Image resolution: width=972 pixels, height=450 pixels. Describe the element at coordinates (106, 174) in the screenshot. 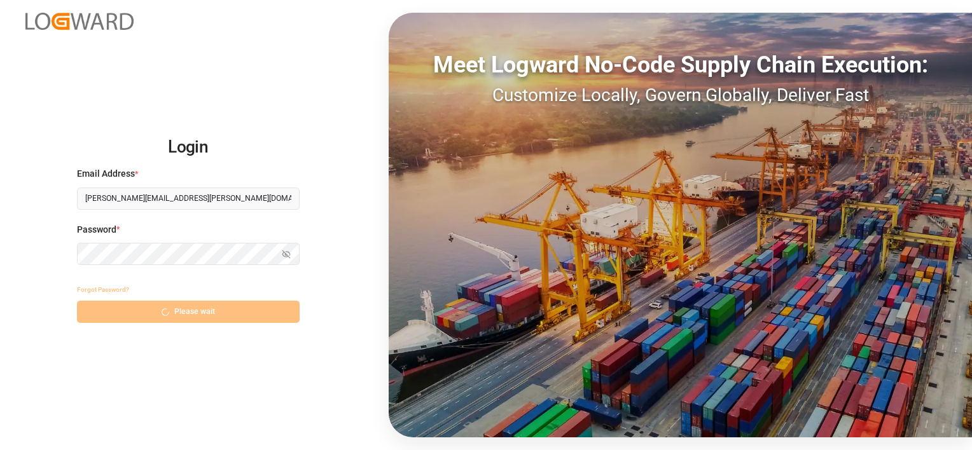

I see `span: Email Address` at that location.